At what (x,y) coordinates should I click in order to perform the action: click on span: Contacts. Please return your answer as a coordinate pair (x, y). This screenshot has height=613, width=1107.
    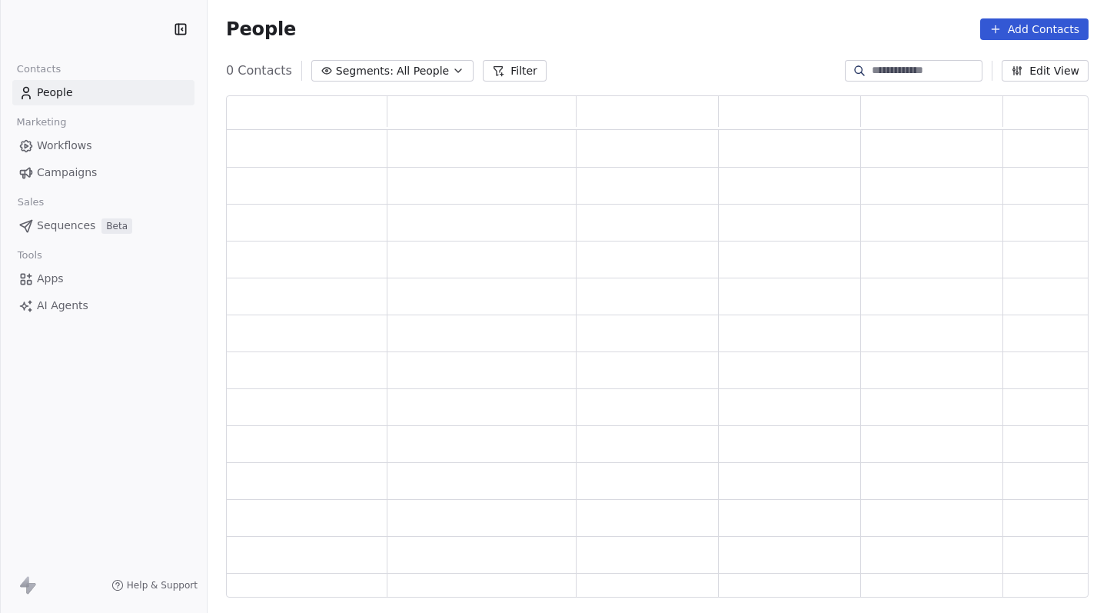
    Looking at the image, I should click on (38, 69).